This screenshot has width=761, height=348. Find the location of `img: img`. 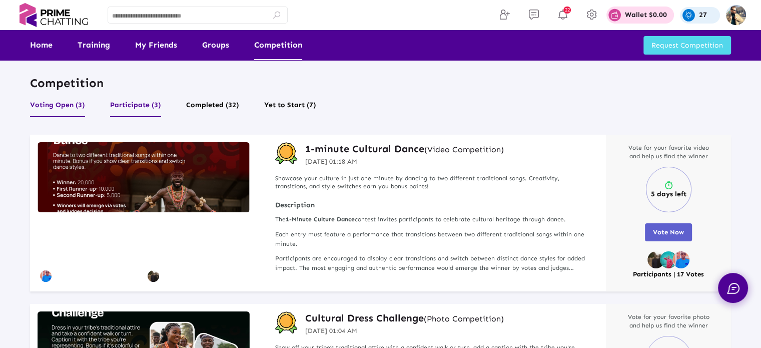

img: img is located at coordinates (736, 15).